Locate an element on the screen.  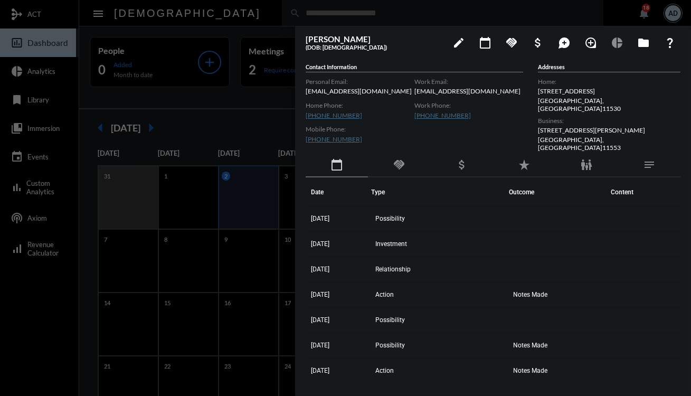
th: Outcome is located at coordinates (557, 192).